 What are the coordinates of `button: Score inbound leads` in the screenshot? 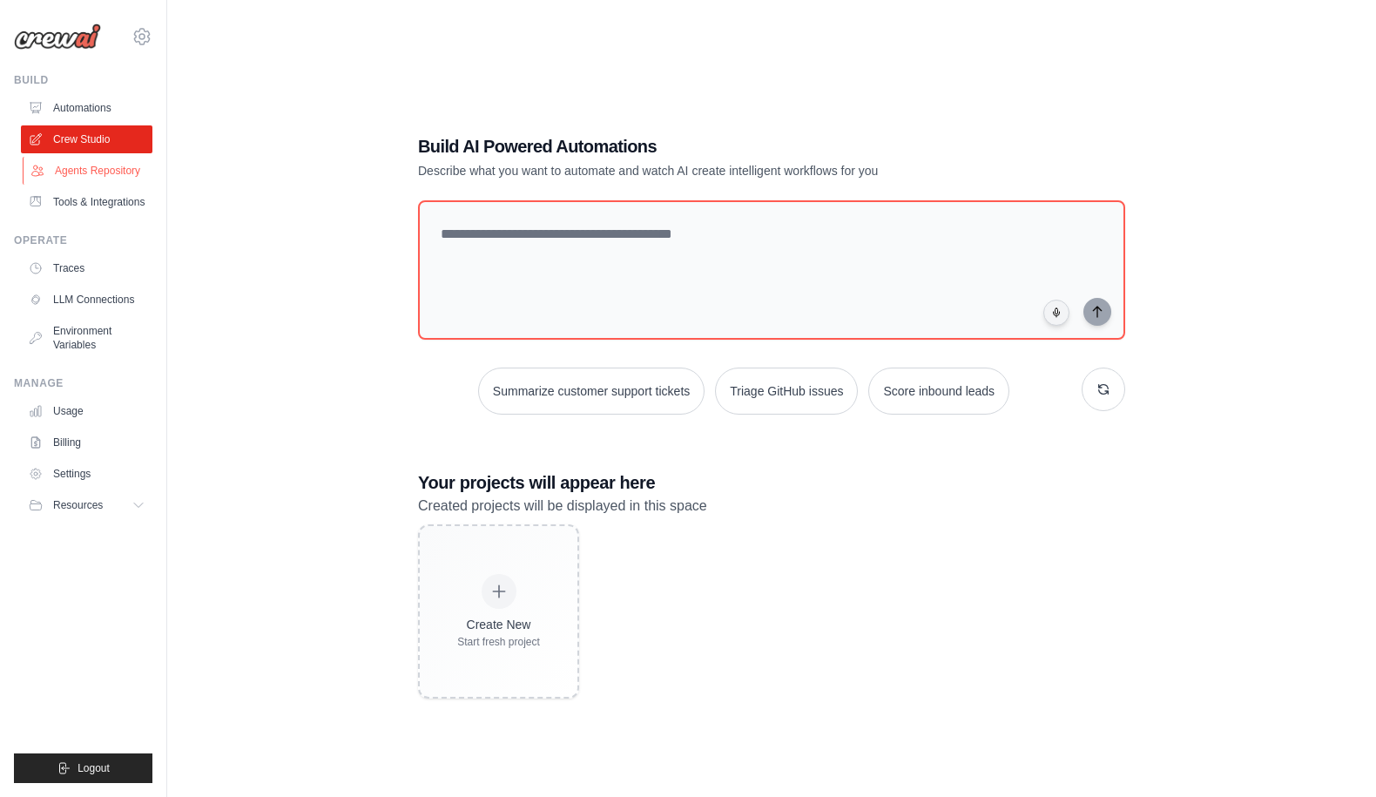 It's located at (939, 391).